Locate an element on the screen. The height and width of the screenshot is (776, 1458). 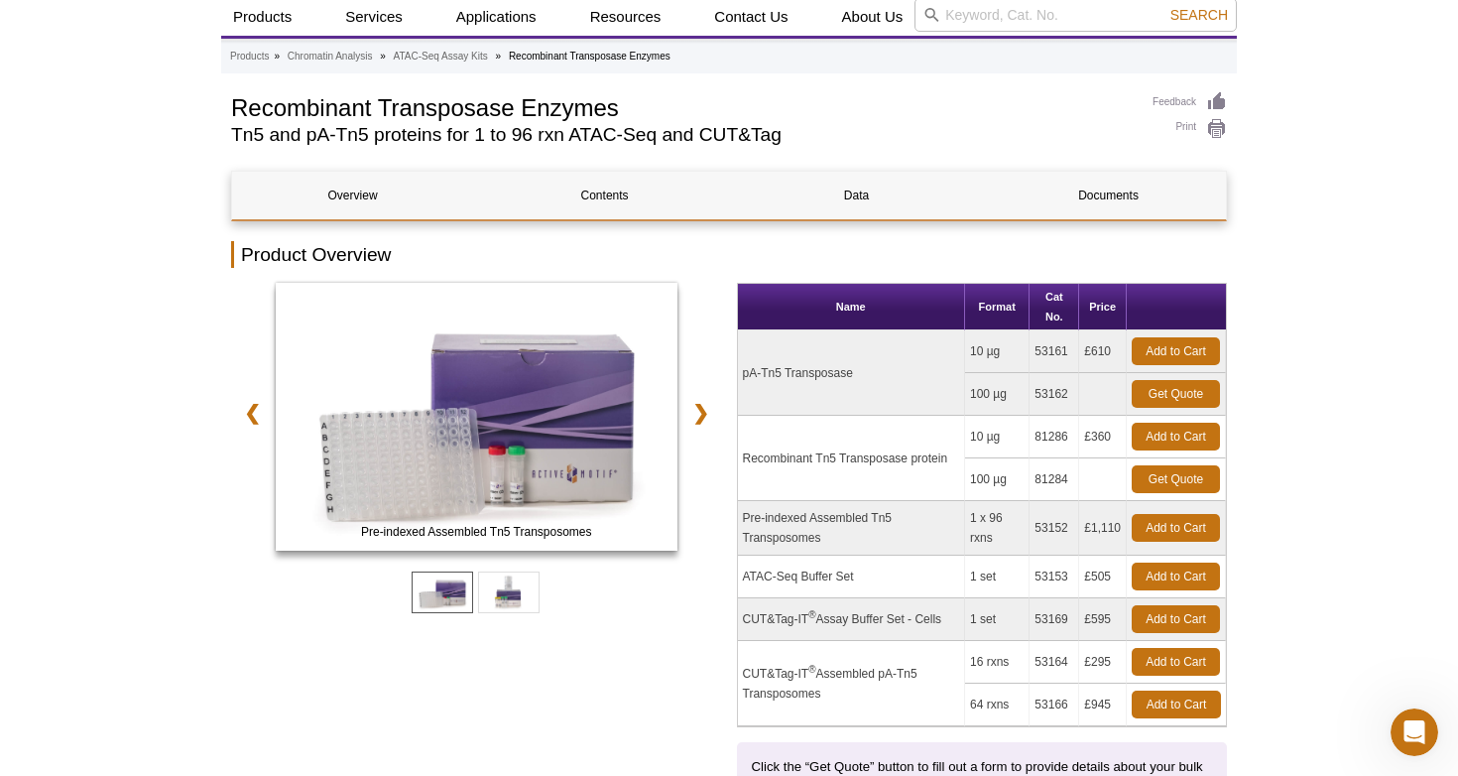
th: Format is located at coordinates (997, 307).